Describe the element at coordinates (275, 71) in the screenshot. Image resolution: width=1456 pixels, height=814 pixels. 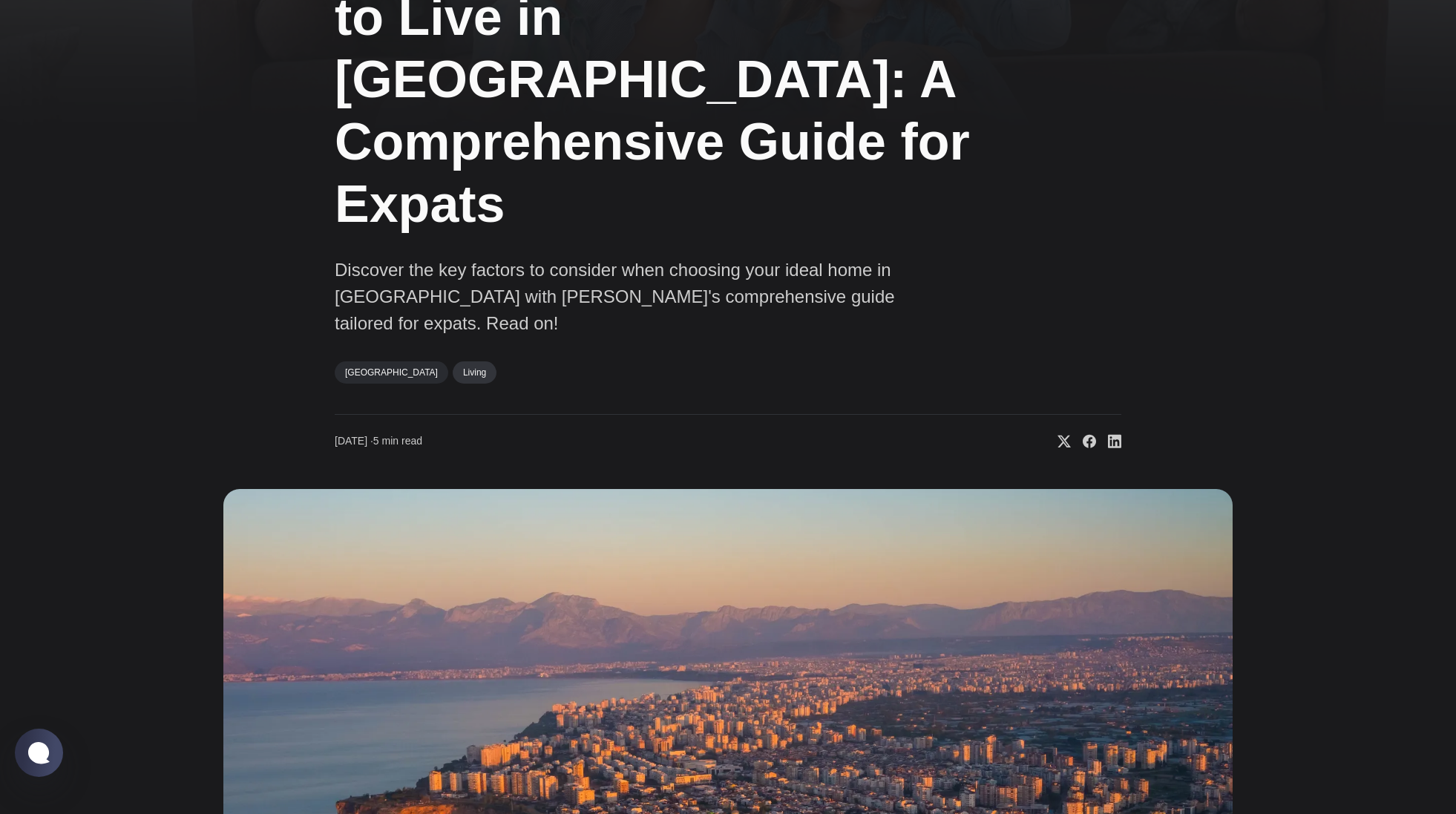
I see `p: Become a member of to start commenting.` at that location.